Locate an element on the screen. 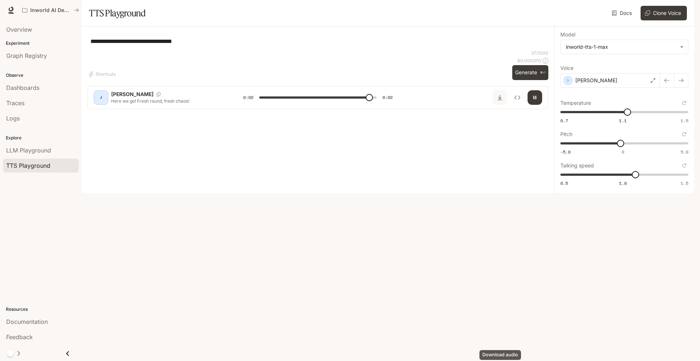 The image size is (700, 361). p: Talking speed is located at coordinates (577, 166).